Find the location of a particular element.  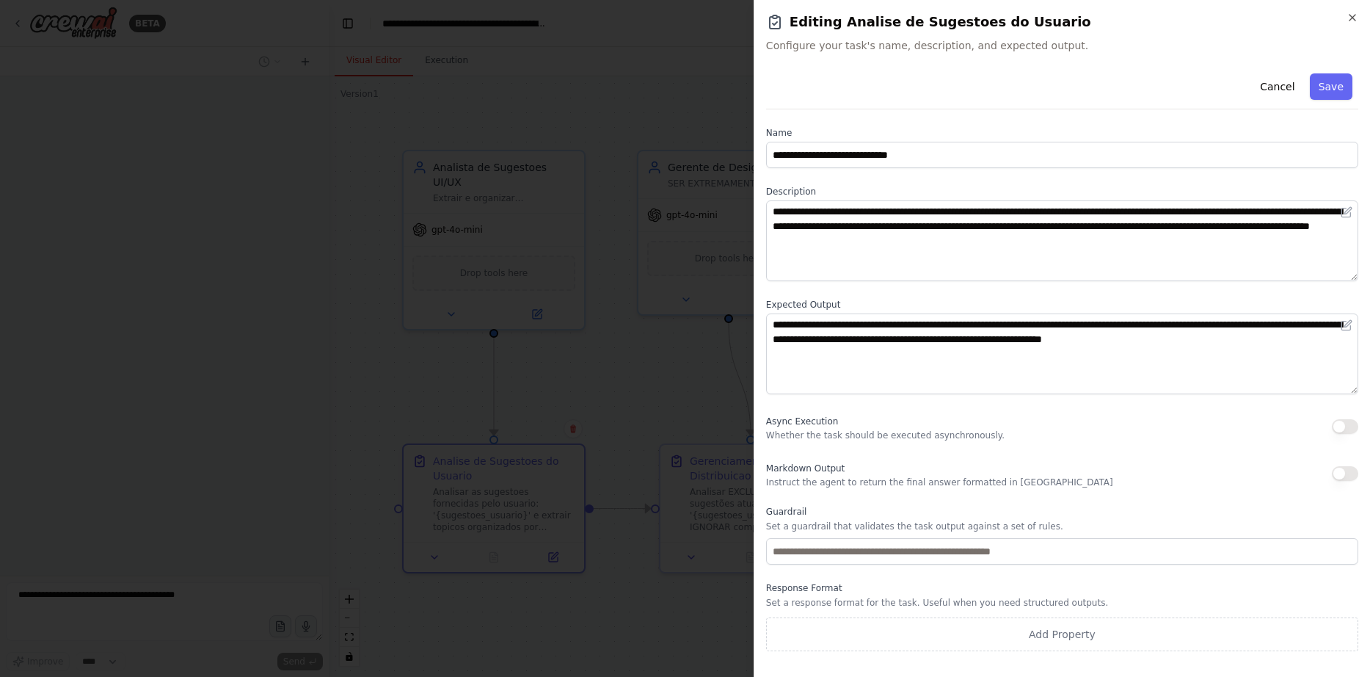

p: Whether the task should be executed asynchronously. is located at coordinates (885, 435).